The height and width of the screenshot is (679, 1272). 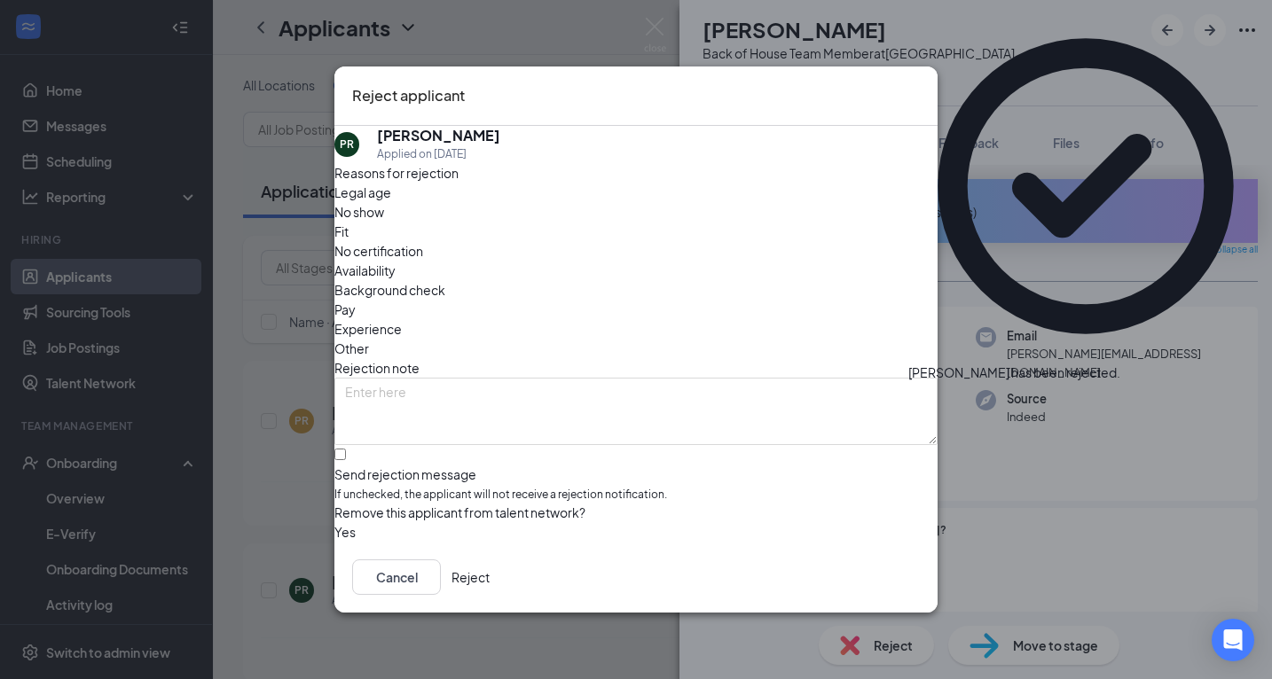 What do you see at coordinates (1233, 640) in the screenshot?
I see `div: Open Intercom Messenger` at bounding box center [1233, 640].